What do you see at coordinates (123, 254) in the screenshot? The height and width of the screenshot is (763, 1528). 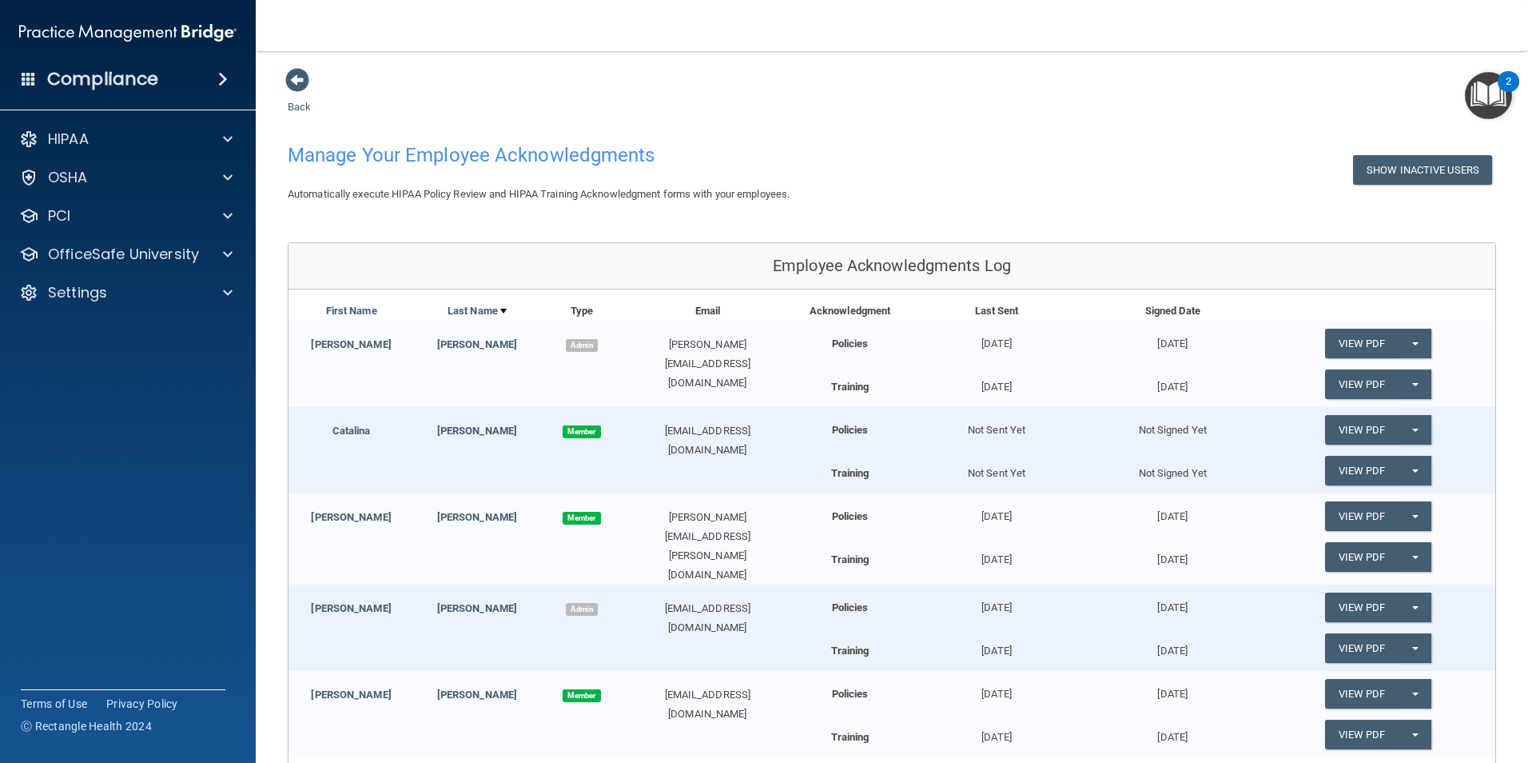 I see `p: OfficeSafe University` at bounding box center [123, 254].